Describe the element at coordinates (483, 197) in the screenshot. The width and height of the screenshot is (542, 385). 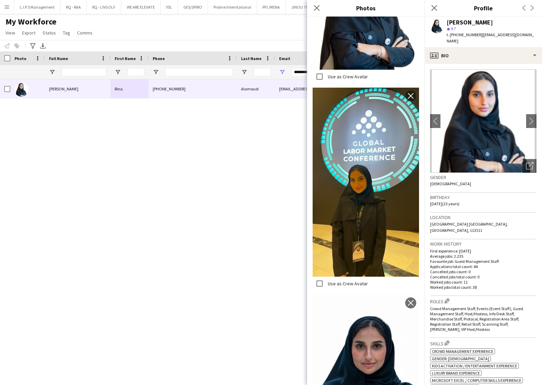
I see `h3: Birthday` at that location.